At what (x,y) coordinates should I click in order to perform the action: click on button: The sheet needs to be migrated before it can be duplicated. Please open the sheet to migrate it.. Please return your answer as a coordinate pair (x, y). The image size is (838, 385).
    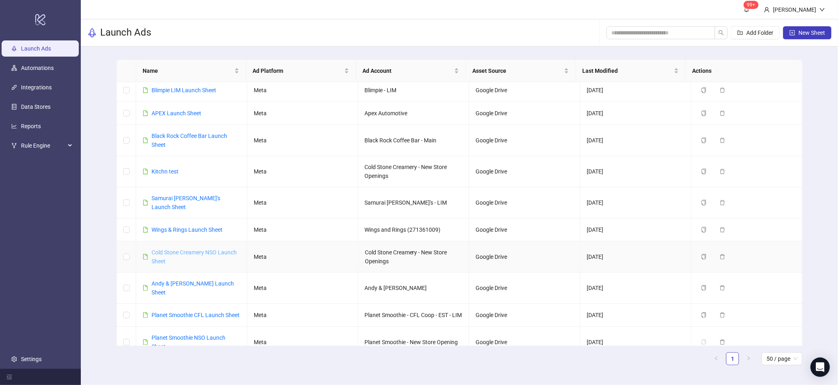
    Looking at the image, I should click on (706, 342).